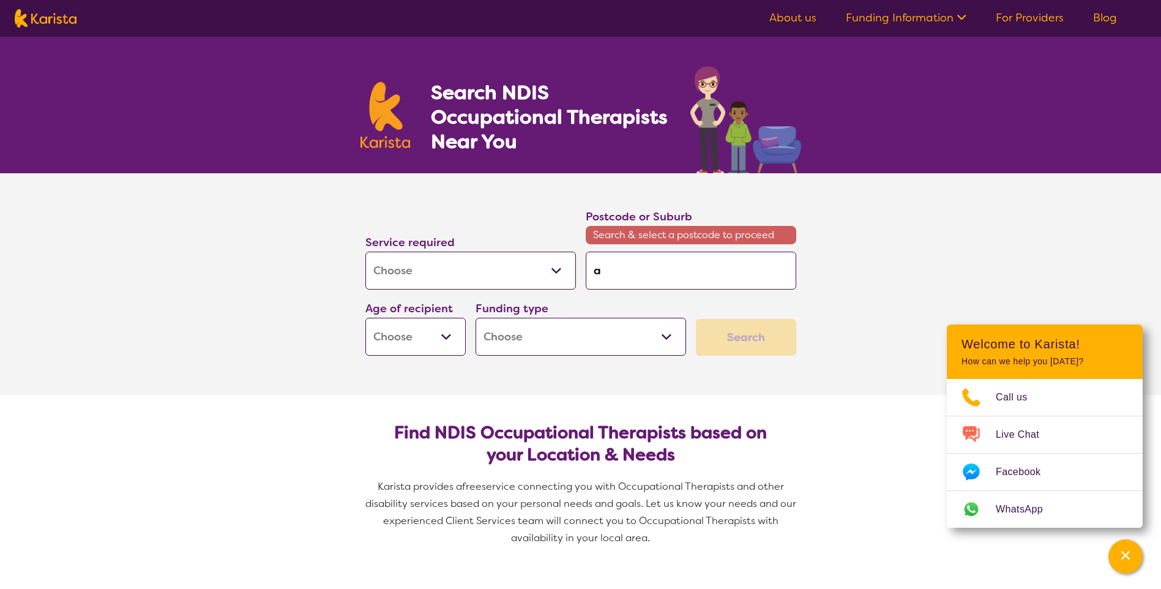  What do you see at coordinates (1045, 426) in the screenshot?
I see `div: Channel Menu` at bounding box center [1045, 426].